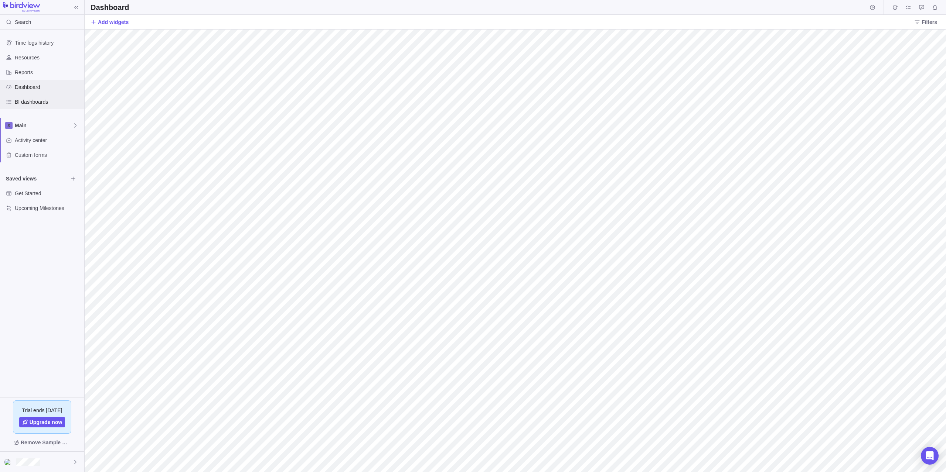 This screenshot has height=472, width=946. I want to click on a: Approval requests, so click(921, 8).